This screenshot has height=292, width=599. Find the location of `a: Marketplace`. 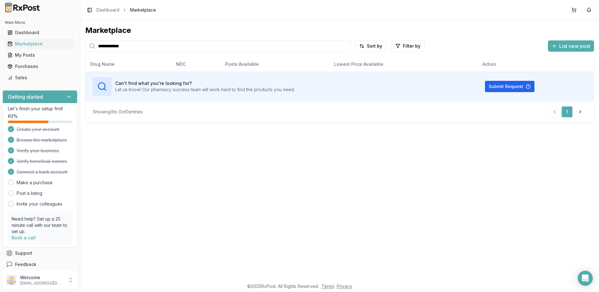

a: Marketplace is located at coordinates (40, 44).